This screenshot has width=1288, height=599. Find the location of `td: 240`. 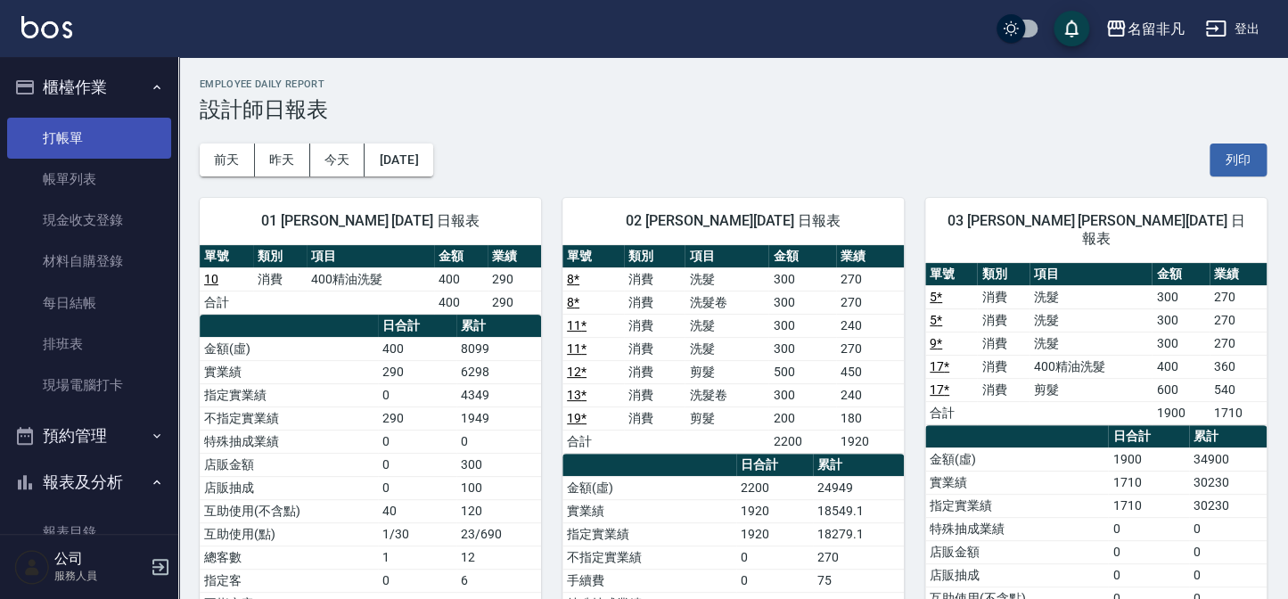

td: 240 is located at coordinates (870, 395).